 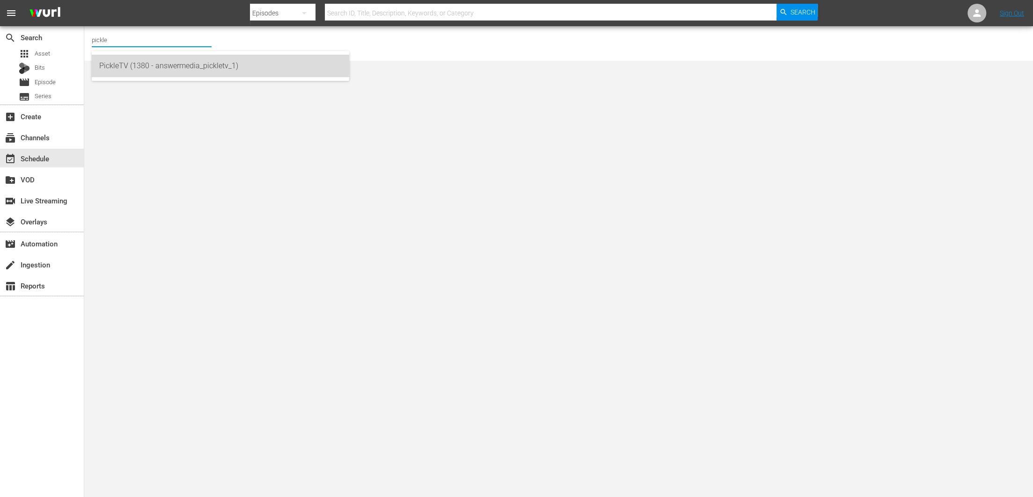 I want to click on div: PickleTV (1380 - answermedia_pickletv_1), so click(x=220, y=66).